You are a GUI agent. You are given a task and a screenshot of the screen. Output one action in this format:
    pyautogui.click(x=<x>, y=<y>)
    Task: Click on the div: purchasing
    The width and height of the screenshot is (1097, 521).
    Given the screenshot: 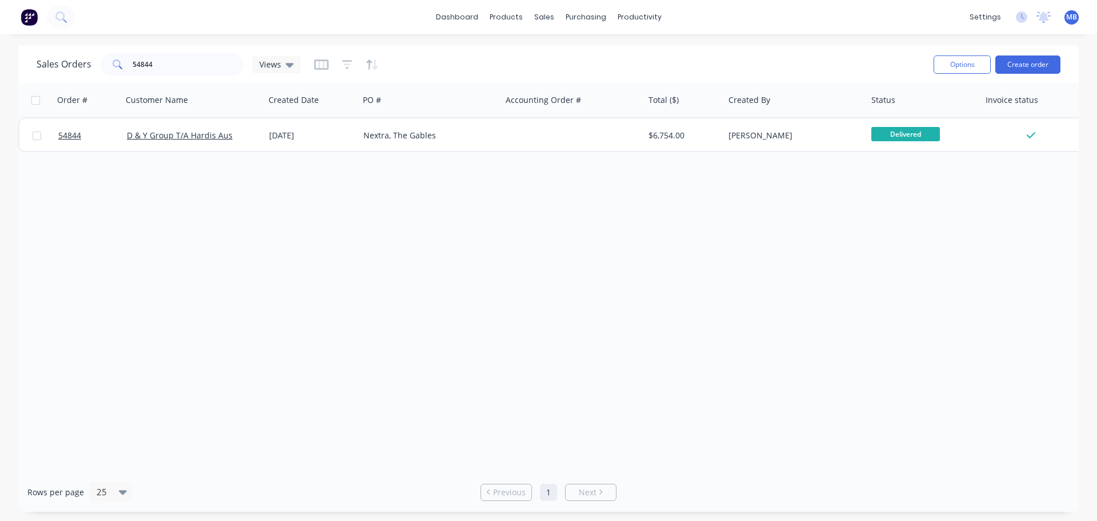 What is the action you would take?
    pyautogui.click(x=586, y=17)
    